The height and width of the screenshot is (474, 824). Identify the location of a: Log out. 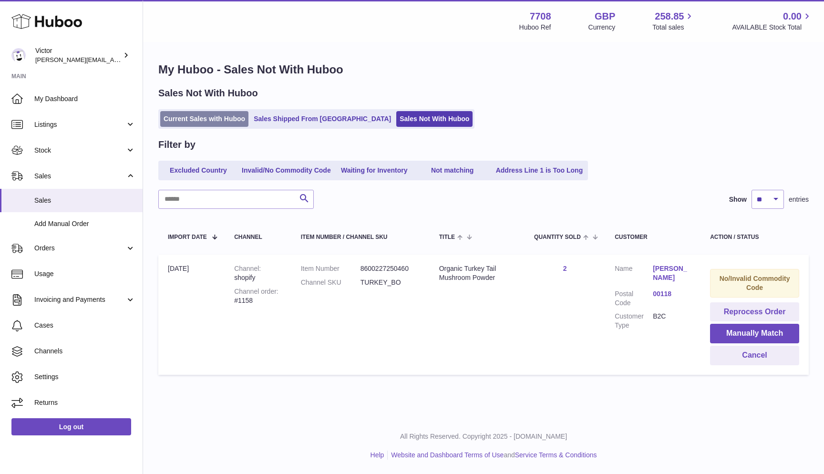
(71, 427).